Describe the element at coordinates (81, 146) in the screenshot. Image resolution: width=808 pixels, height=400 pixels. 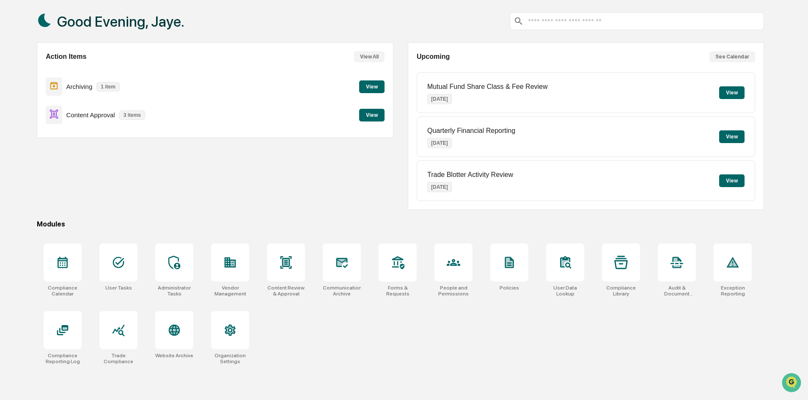
I see `a: Powered byPylon` at that location.